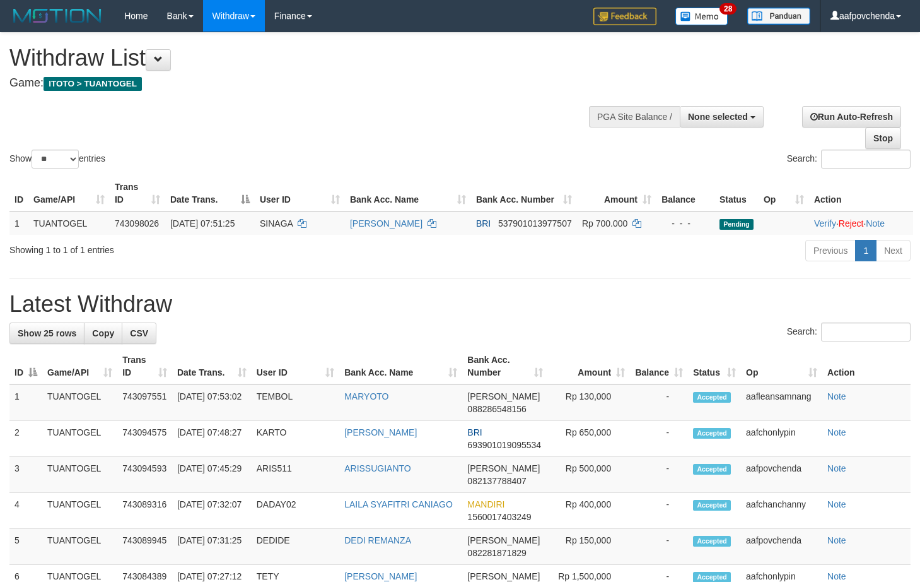  Describe the element at coordinates (93, 84) in the screenshot. I see `span: ITOTO > TUANTOGEL` at that location.